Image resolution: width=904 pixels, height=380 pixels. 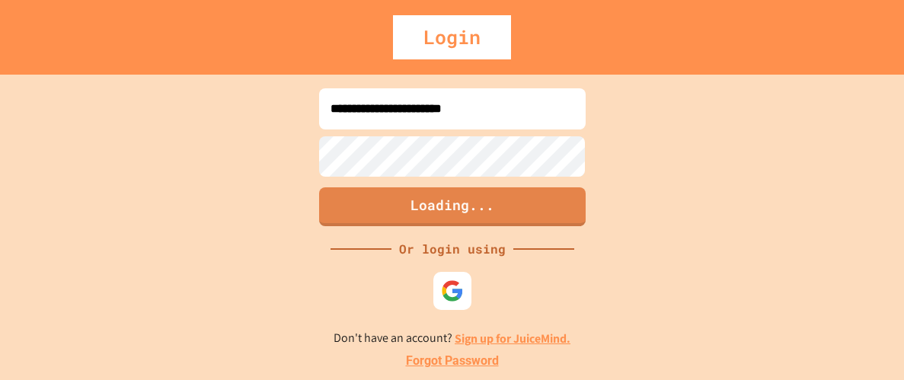 What do you see at coordinates (452, 338) in the screenshot?
I see `p: Don't have an account?` at bounding box center [452, 338].